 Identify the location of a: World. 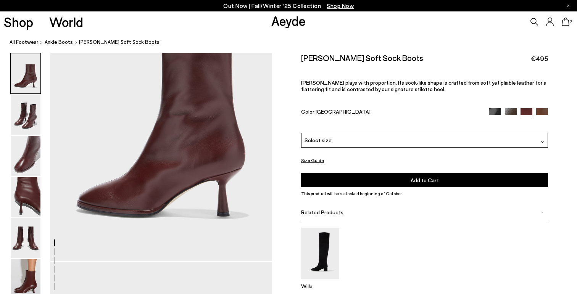
(66, 22).